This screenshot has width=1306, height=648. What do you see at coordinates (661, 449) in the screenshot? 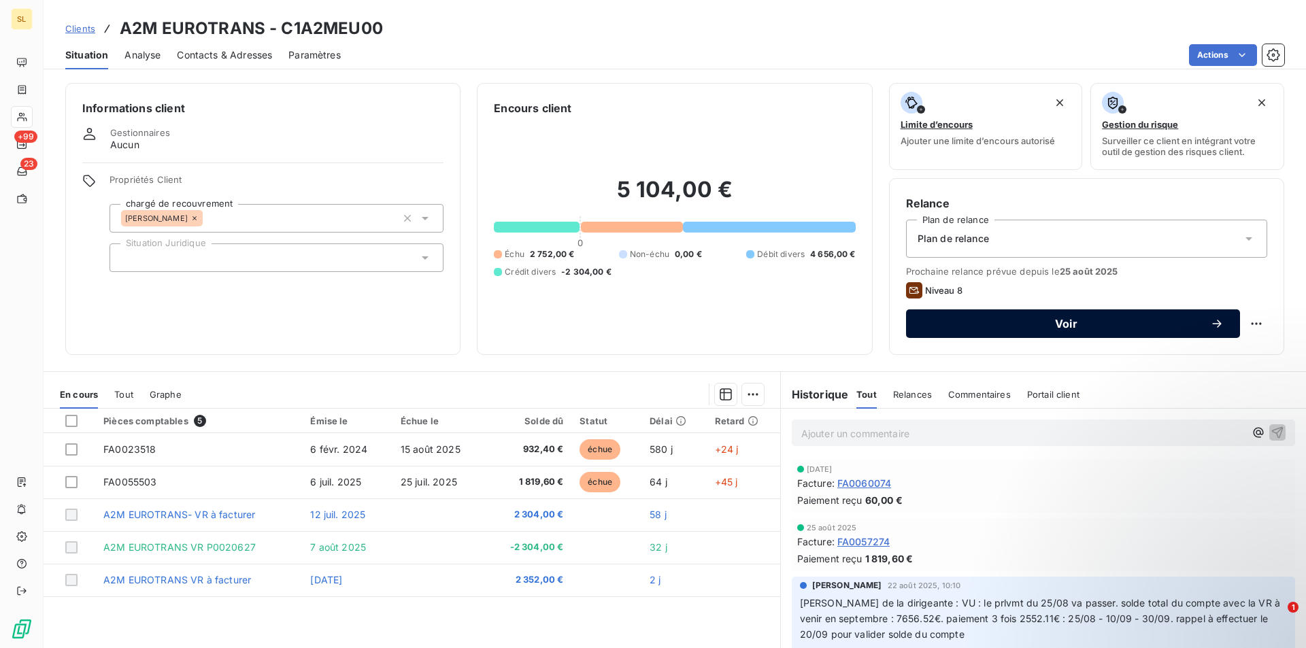
I see `span: 580 j` at bounding box center [661, 449].